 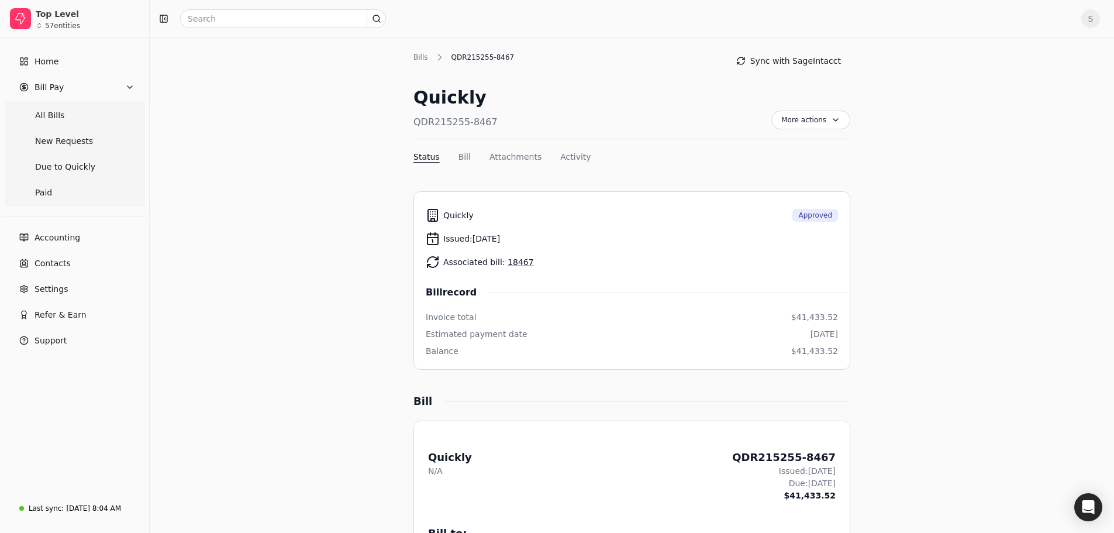 What do you see at coordinates (74, 315) in the screenshot?
I see `button: Refer & Earn` at bounding box center [74, 315].